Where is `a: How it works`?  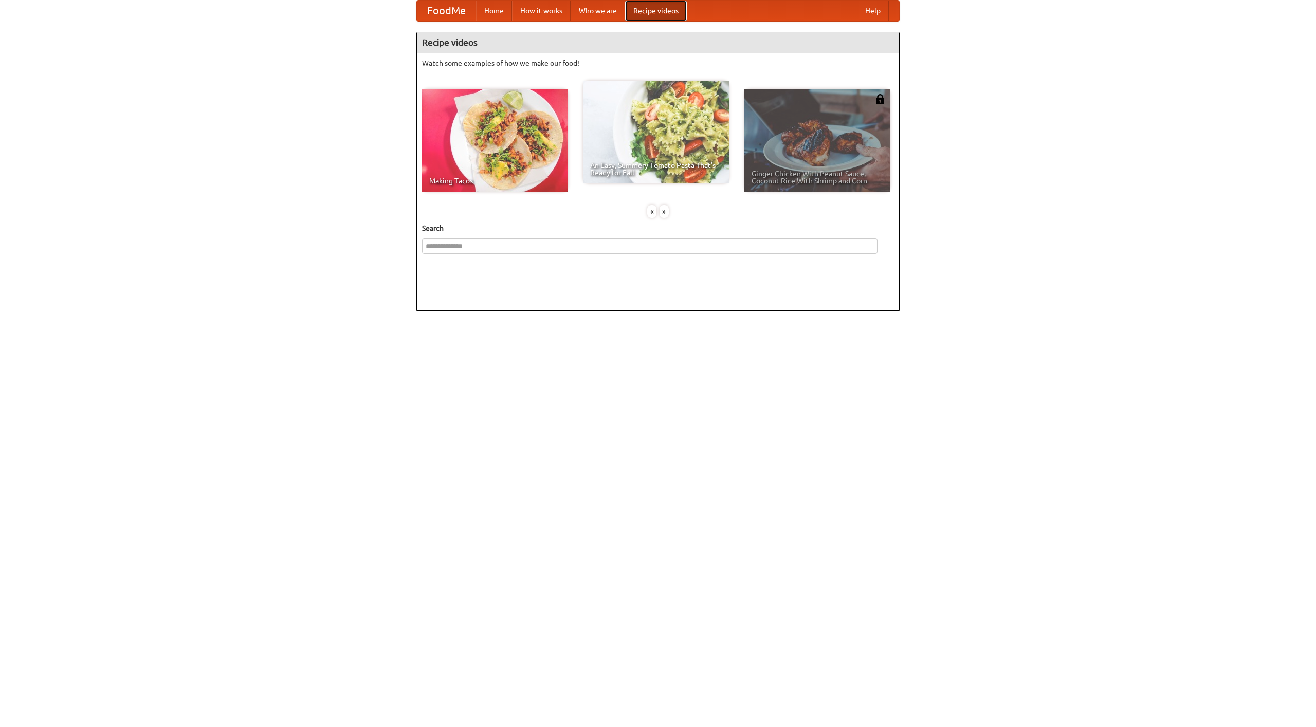 a: How it works is located at coordinates (541, 11).